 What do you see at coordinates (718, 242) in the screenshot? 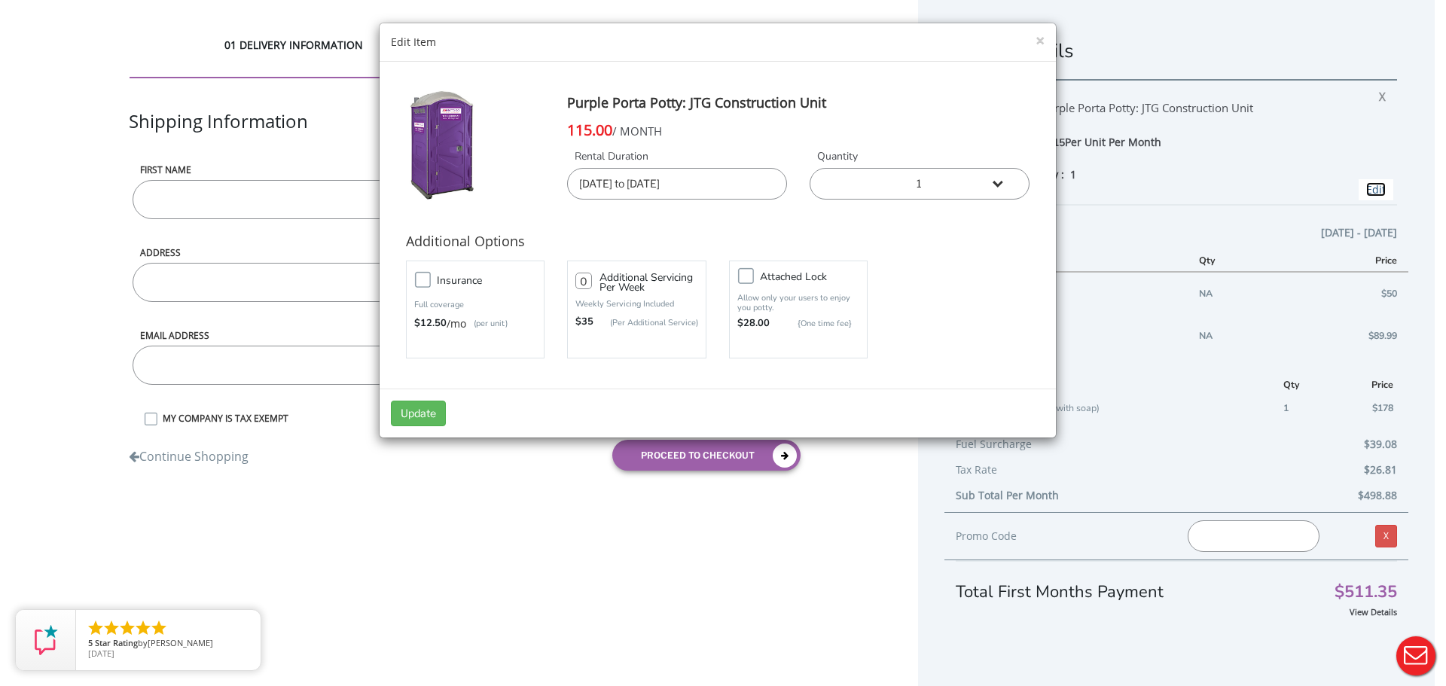
I see `h4: Additional Options` at bounding box center [718, 242].